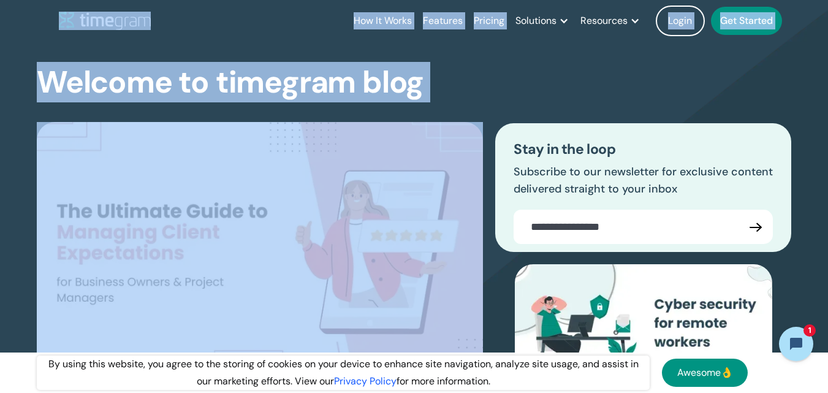 The image size is (828, 393). I want to click on input: Submit, so click(755, 227).